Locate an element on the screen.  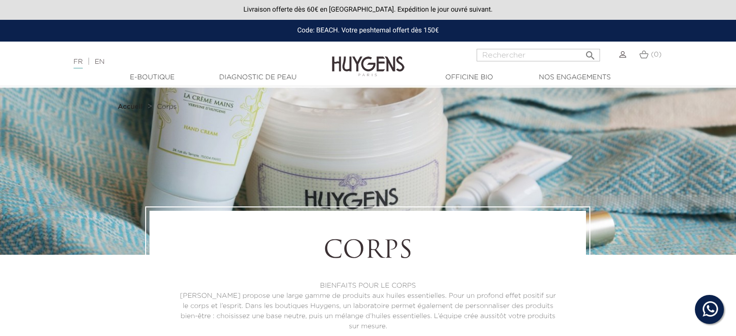
a: Corps is located at coordinates (167, 107).